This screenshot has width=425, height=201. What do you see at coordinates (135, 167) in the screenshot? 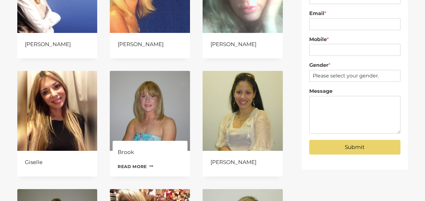
I see `a: Read more about “Brook”` at bounding box center [135, 167].